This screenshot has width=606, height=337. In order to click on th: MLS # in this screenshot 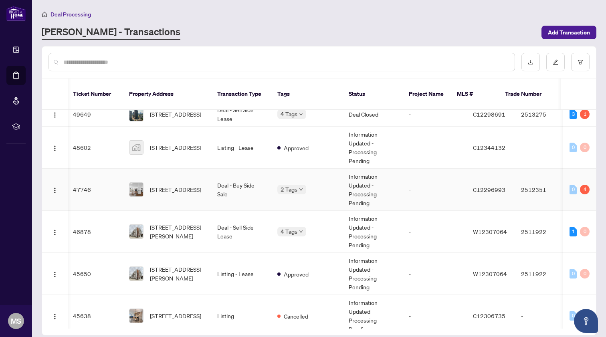, I will do `click(474, 94)`.